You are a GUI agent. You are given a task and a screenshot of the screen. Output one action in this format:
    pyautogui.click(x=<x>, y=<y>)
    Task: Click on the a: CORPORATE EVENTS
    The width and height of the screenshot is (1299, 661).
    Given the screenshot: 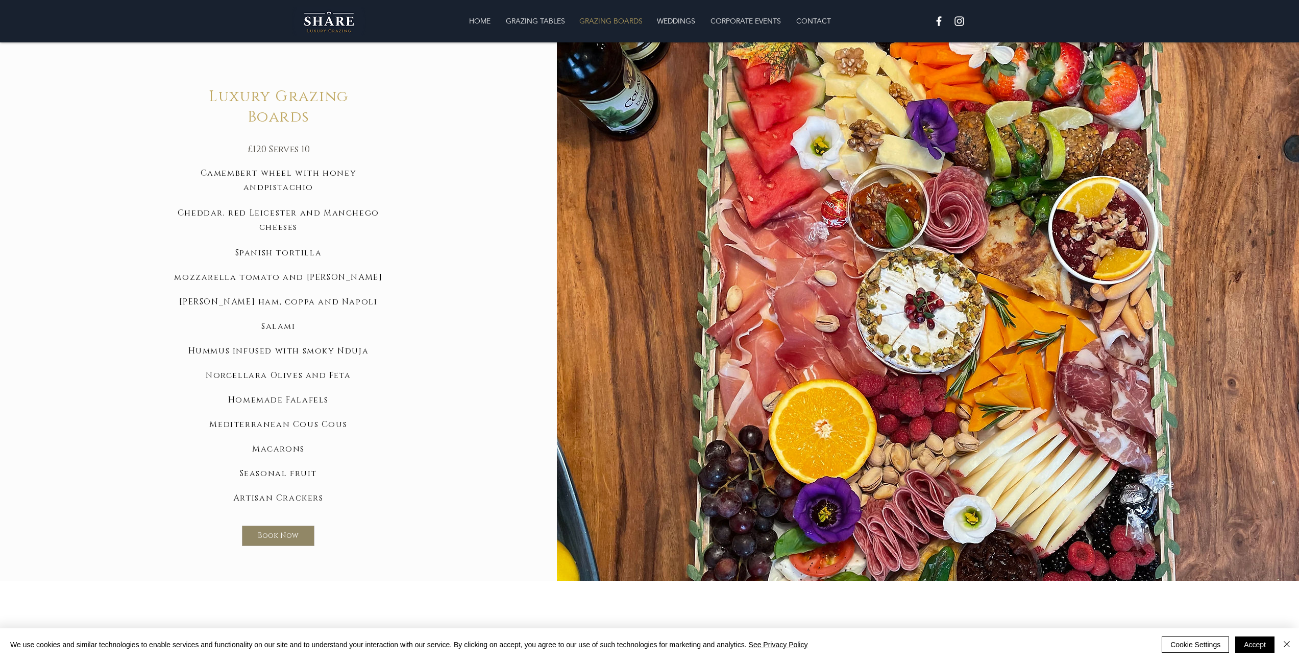 What is the action you would take?
    pyautogui.click(x=746, y=21)
    